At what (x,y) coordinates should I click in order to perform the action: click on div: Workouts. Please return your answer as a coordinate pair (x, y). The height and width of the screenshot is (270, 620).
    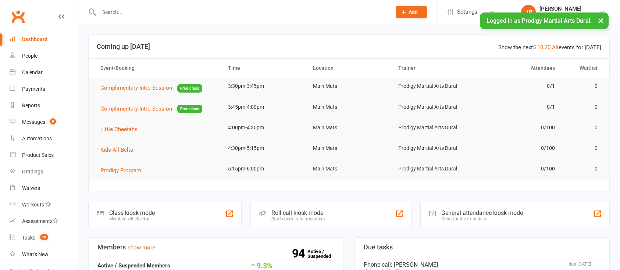
    Looking at the image, I should click on (33, 205).